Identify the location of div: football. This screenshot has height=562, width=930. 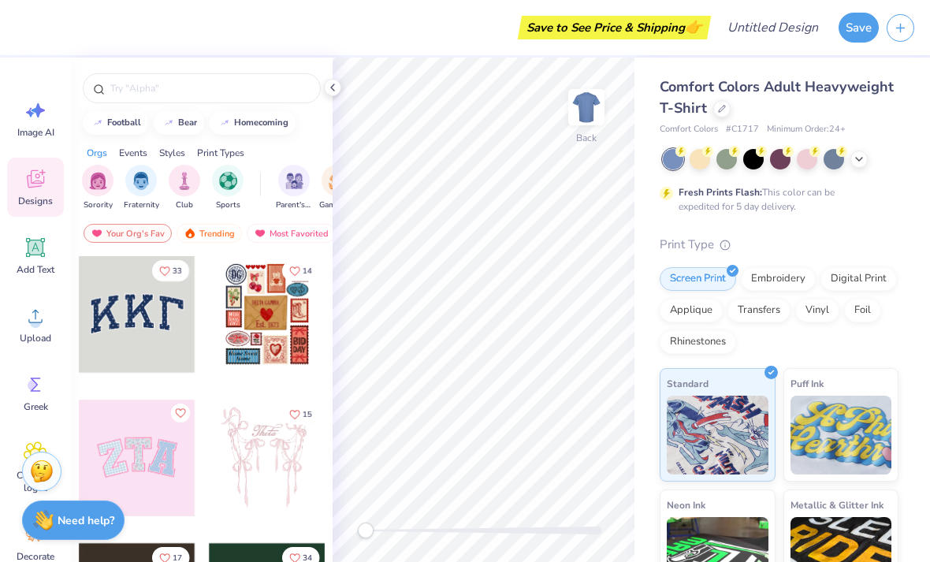
(124, 122).